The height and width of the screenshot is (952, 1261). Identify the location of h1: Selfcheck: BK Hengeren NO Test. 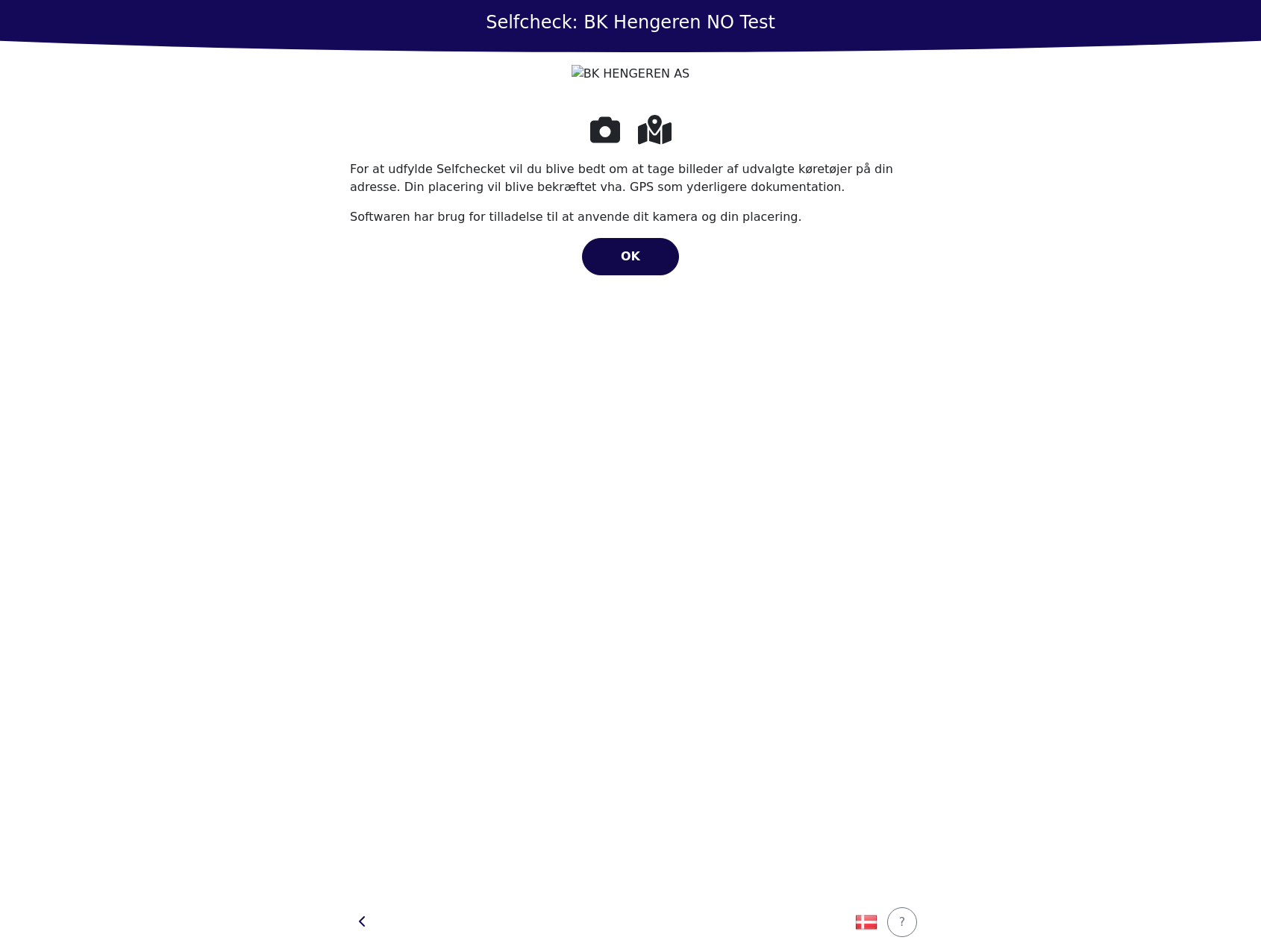
(630, 22).